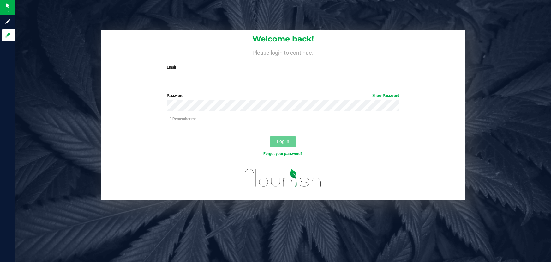 Image resolution: width=551 pixels, height=262 pixels. Describe the element at coordinates (8, 35) in the screenshot. I see `inline-svg: Log in` at that location.